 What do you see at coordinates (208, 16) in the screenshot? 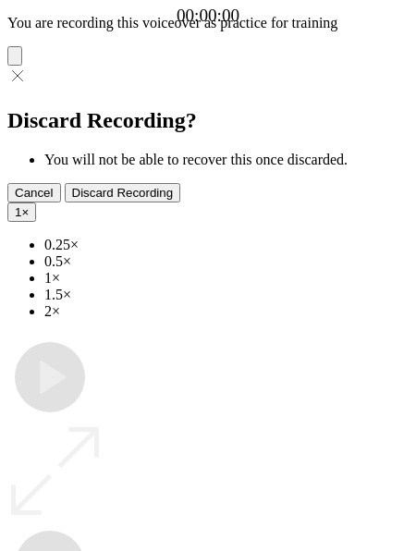
I see `a: 00:00:00` at bounding box center [208, 16].